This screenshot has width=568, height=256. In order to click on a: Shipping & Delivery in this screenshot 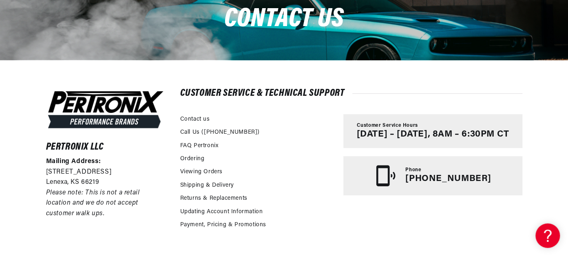, I will do `click(207, 186)`.